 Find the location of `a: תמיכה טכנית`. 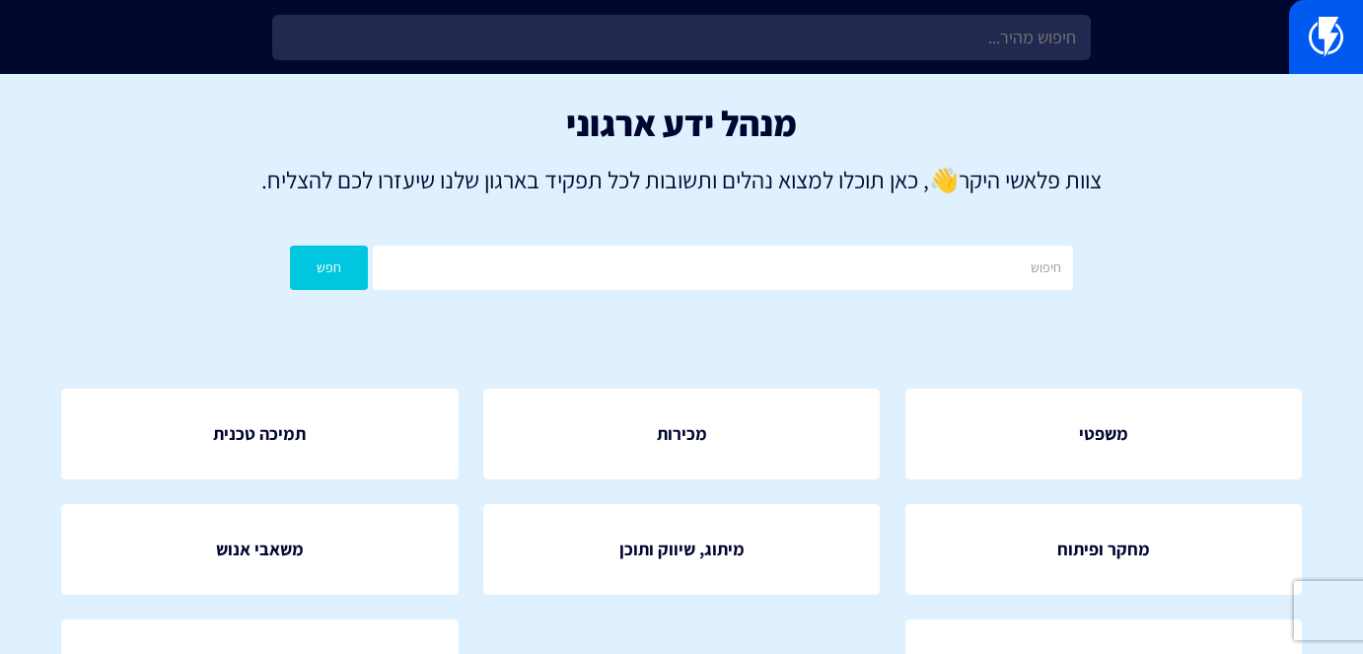

a: תמיכה טכנית is located at coordinates (259, 434).